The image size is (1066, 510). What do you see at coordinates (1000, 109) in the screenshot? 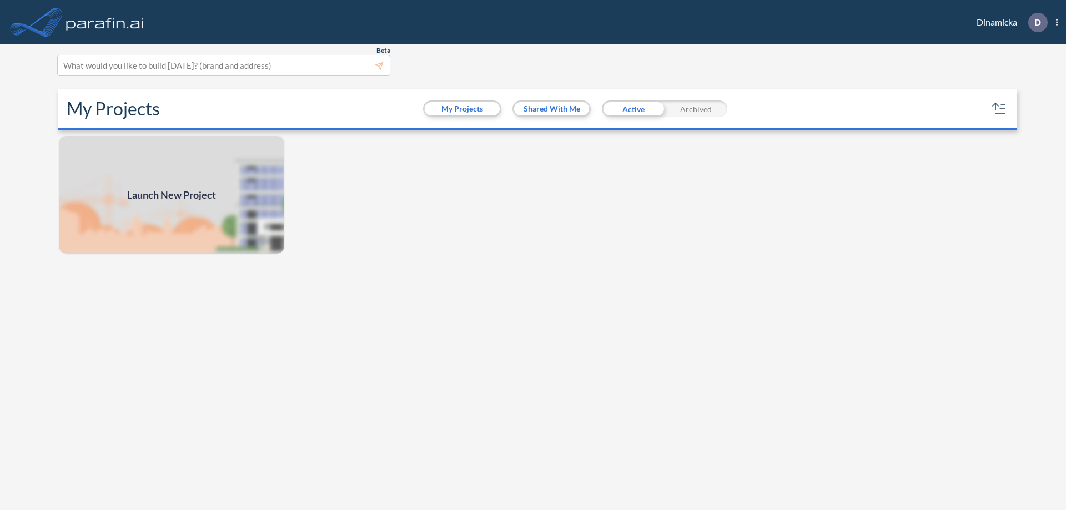
I see `button: sort` at bounding box center [1000, 109].